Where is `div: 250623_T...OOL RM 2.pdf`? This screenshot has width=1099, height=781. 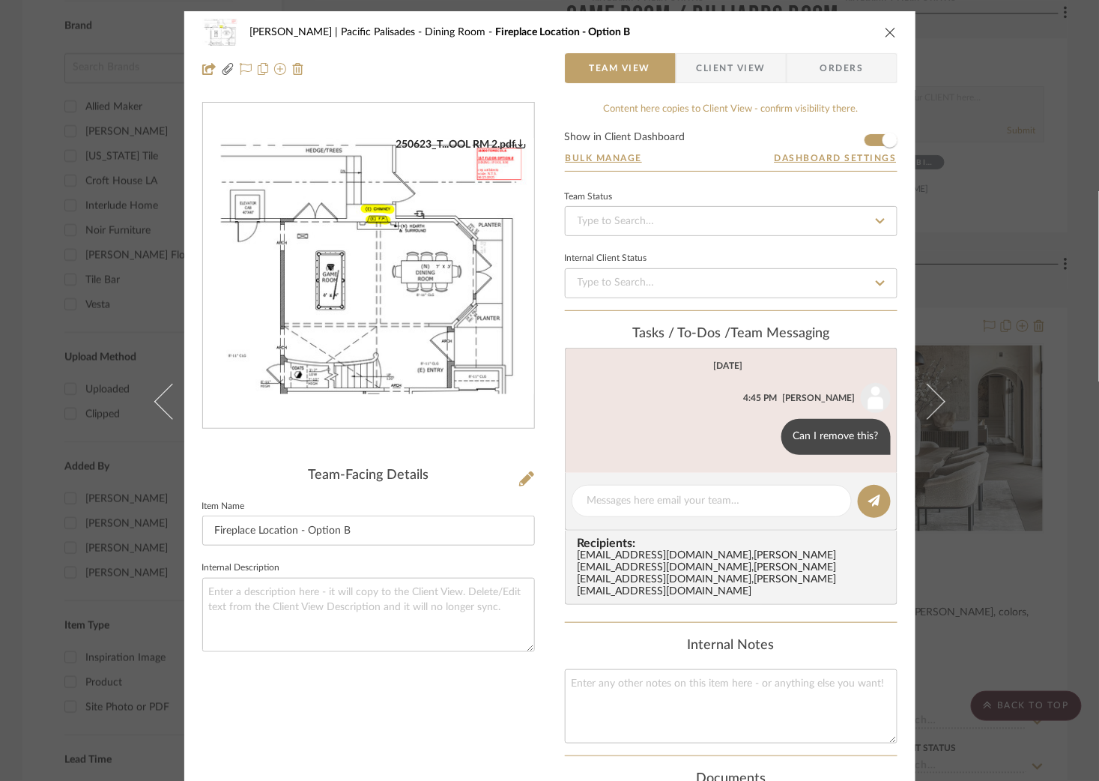 div: 250623_T...OOL RM 2.pdf is located at coordinates (462, 145).